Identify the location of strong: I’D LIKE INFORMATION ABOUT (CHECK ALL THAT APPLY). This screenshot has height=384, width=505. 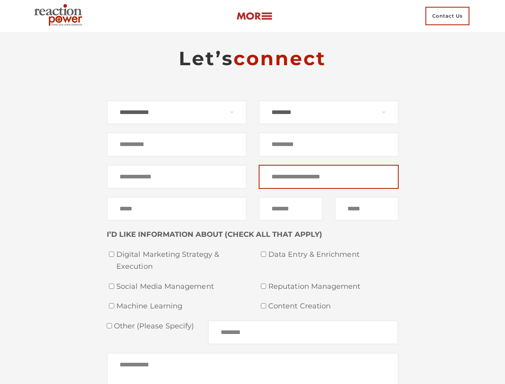
(214, 234).